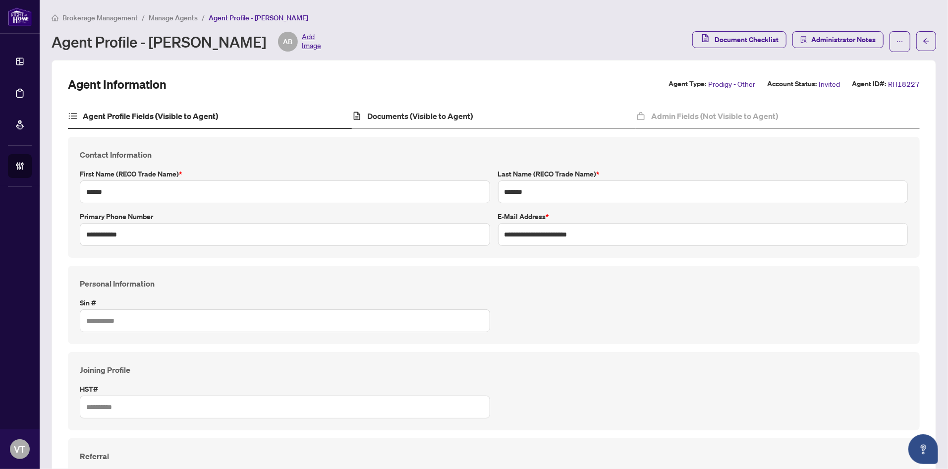  What do you see at coordinates (703, 217) in the screenshot?
I see `label: E-mail Address` at bounding box center [703, 217].